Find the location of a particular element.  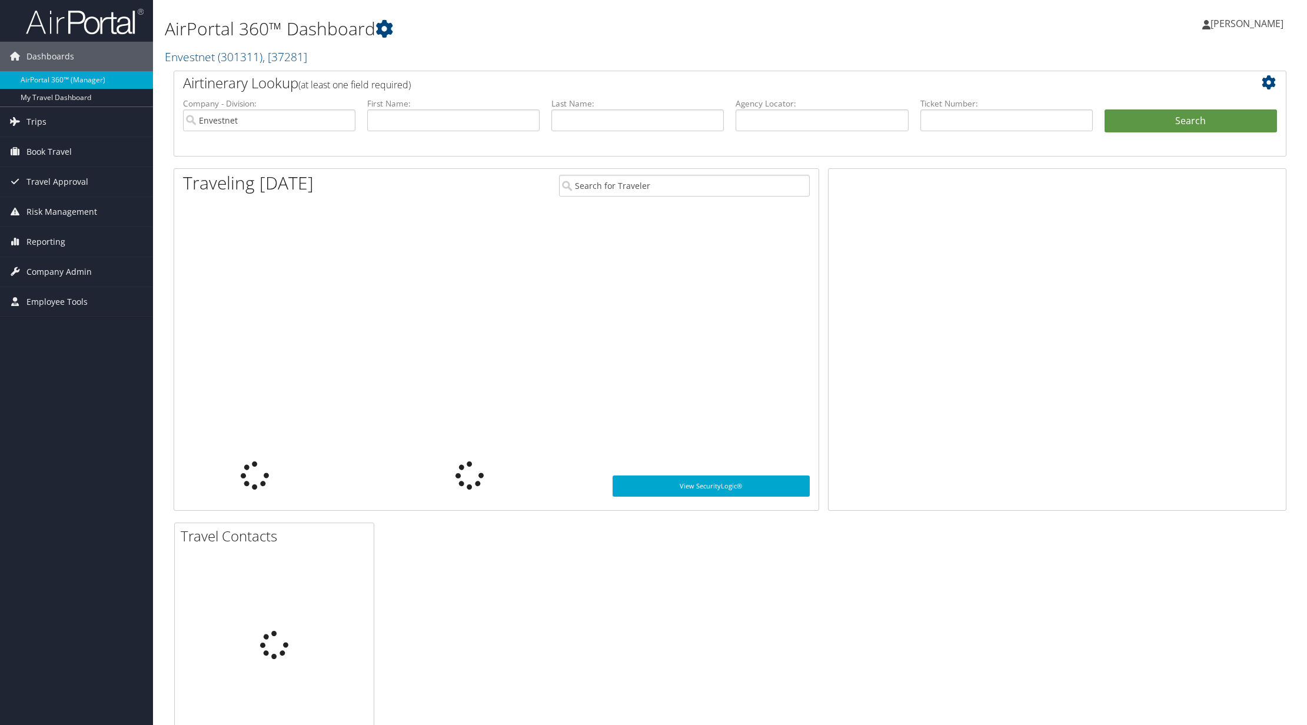

a: Envestnet is located at coordinates (236, 57).